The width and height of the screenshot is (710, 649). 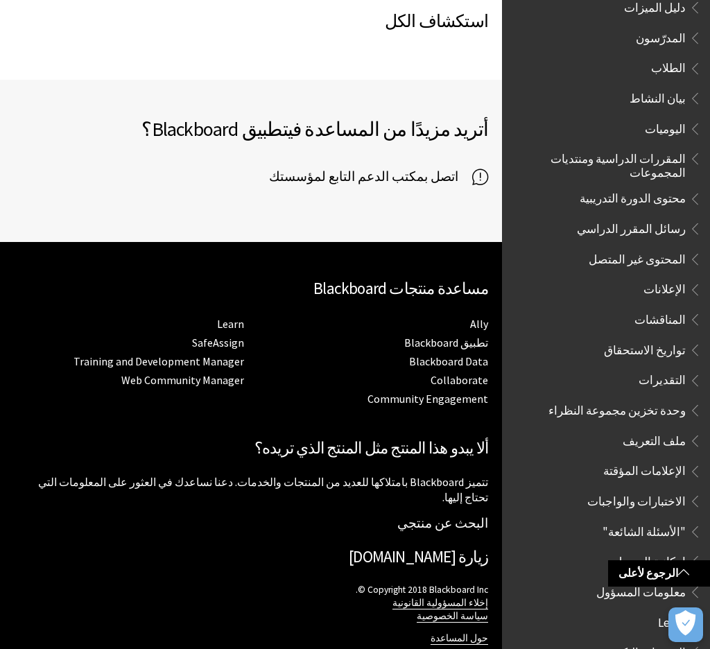 I want to click on span: رسائل المقرر الدراسي, so click(x=631, y=226).